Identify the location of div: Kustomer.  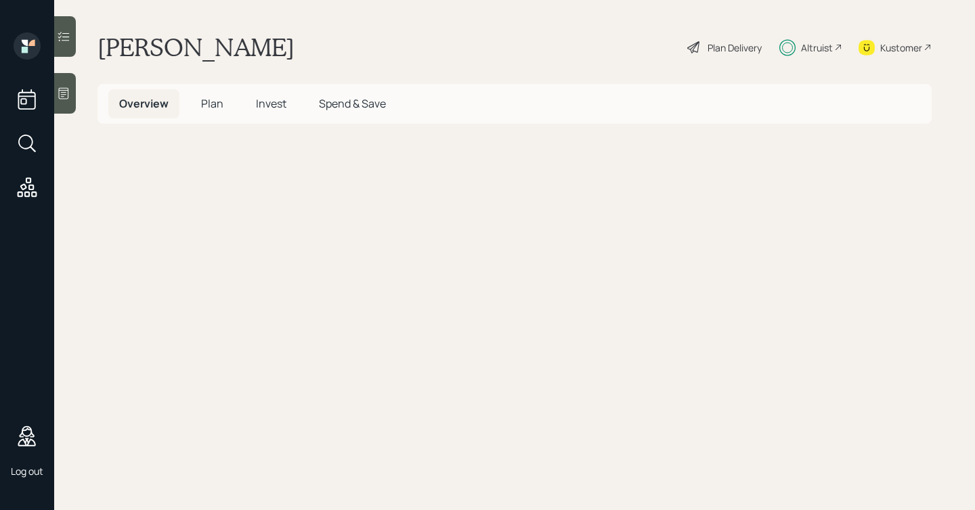
(901, 47).